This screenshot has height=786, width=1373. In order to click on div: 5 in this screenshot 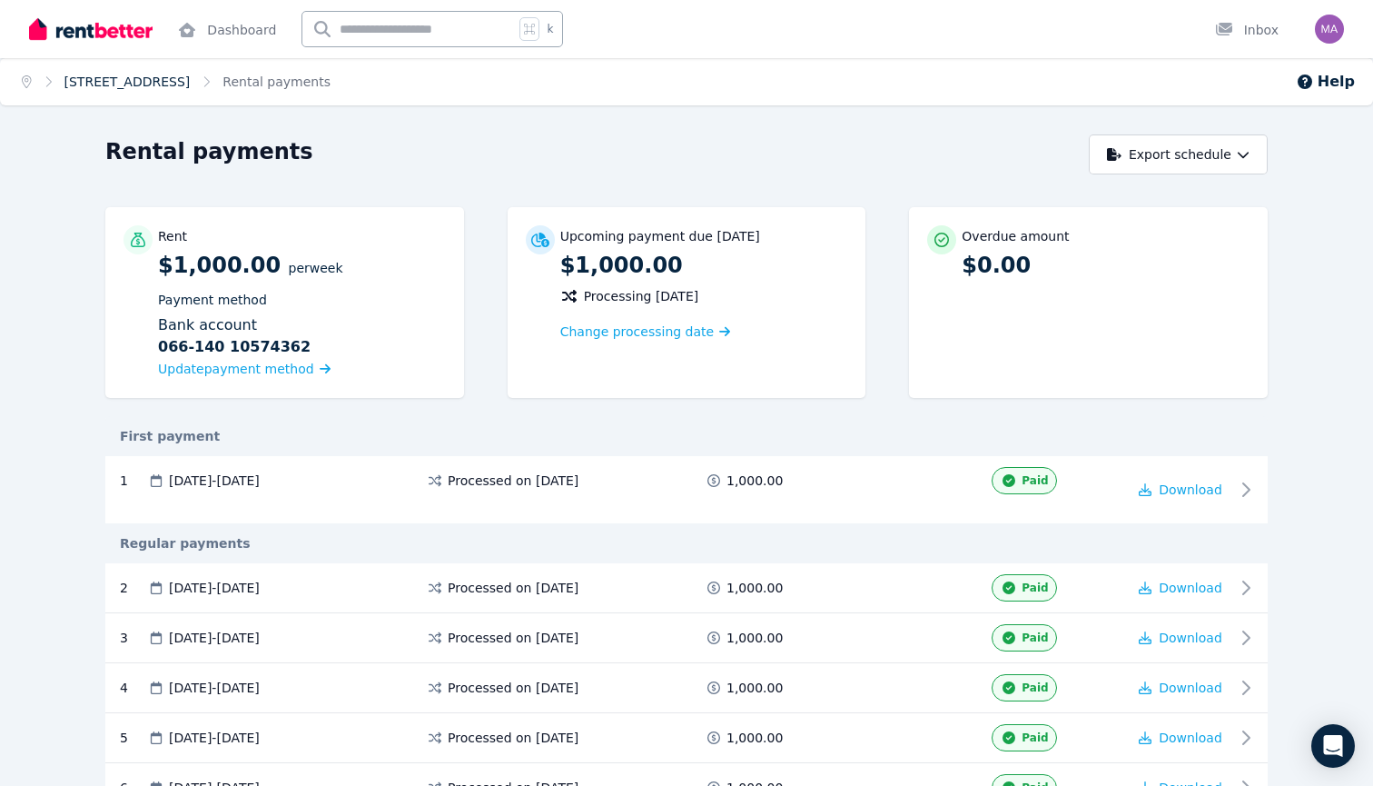, I will do `click(134, 737)`.